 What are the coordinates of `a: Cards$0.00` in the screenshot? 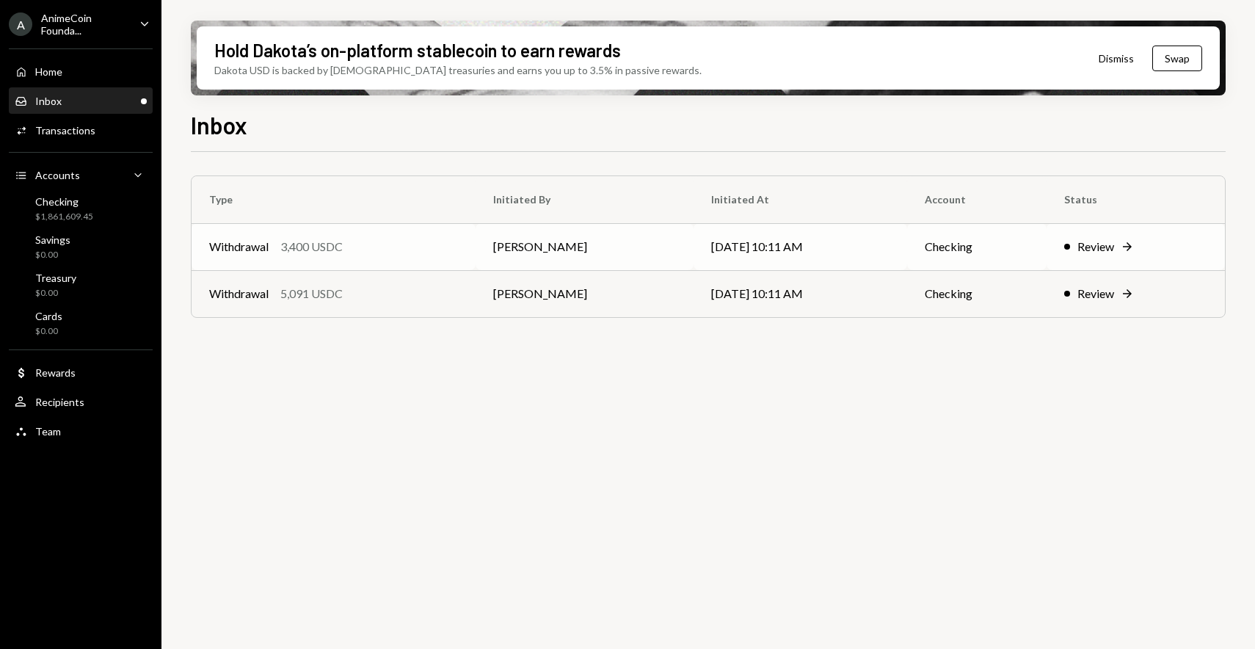 It's located at (81, 323).